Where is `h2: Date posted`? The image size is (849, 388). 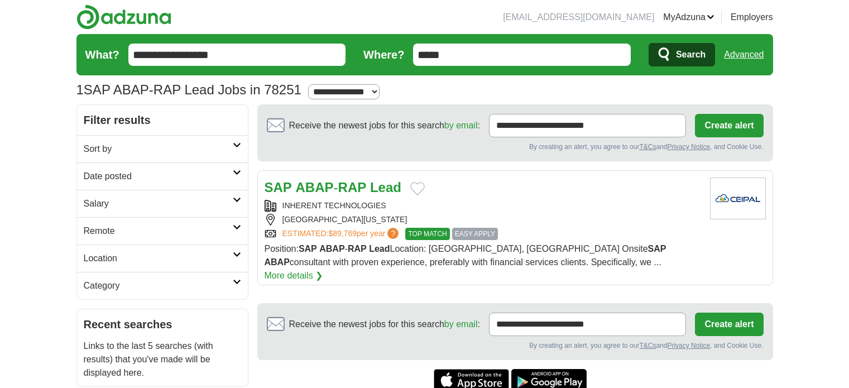
h2: Date posted is located at coordinates (158, 176).